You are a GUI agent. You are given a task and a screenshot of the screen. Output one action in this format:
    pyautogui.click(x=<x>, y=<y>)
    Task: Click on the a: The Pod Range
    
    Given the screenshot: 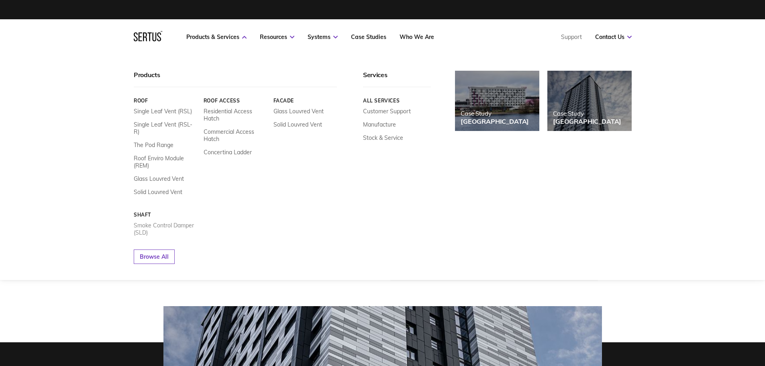 What is the action you would take?
    pyautogui.click(x=153, y=145)
    